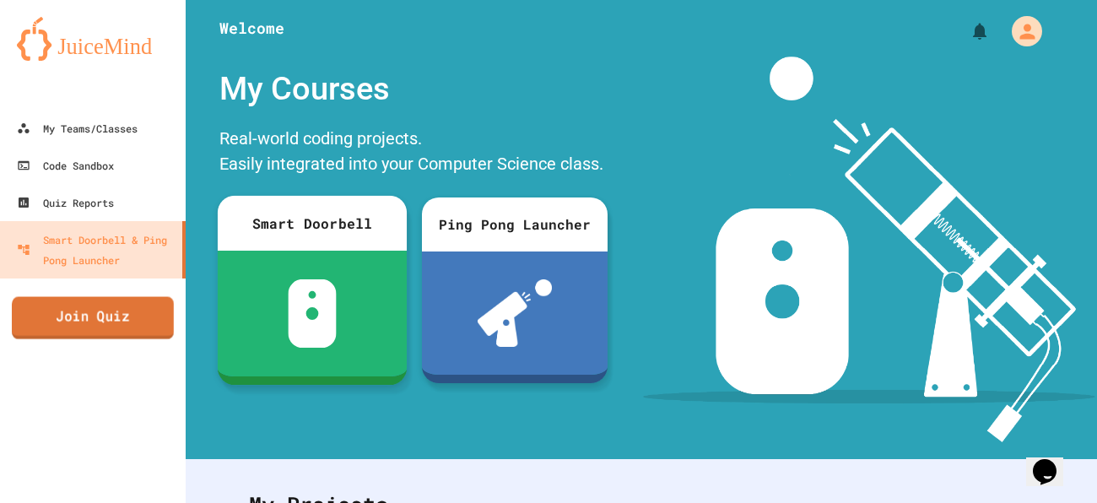  Describe the element at coordinates (312, 223) in the screenshot. I see `div: Smart Doorbell` at that location.